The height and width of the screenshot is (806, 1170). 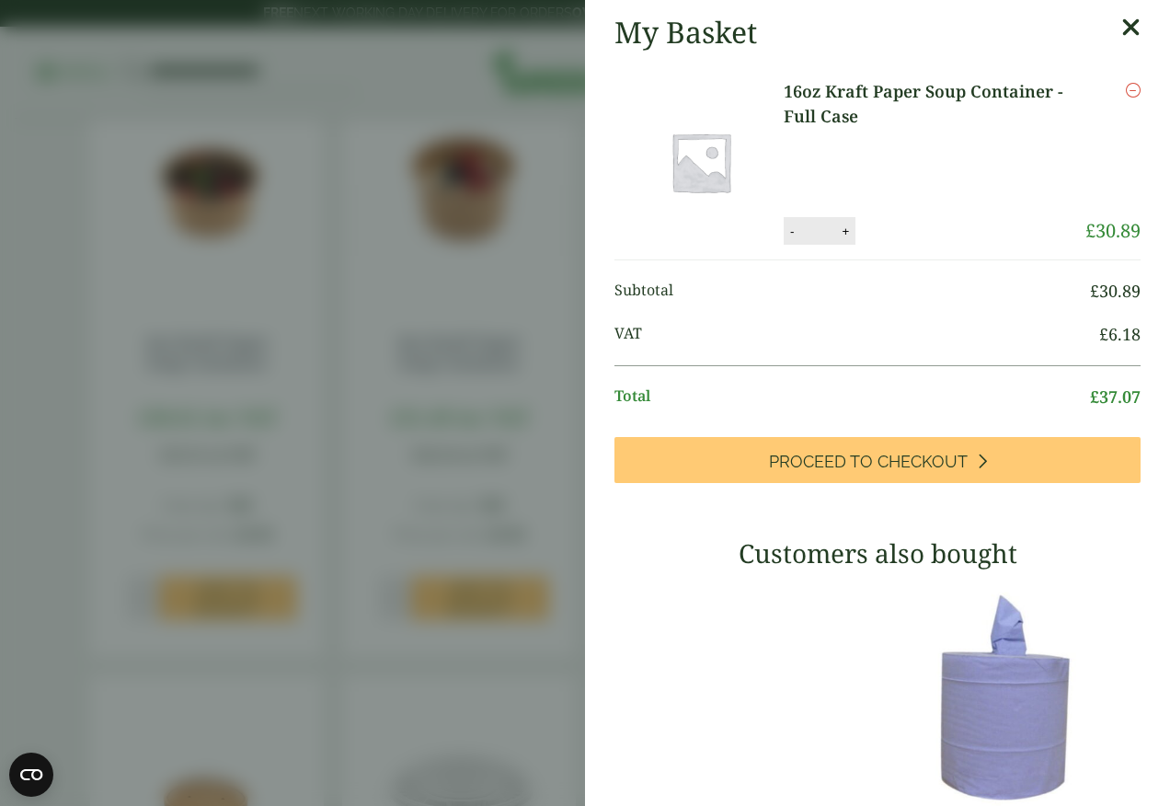 I want to click on span: Proceed to Checkout, so click(x=868, y=462).